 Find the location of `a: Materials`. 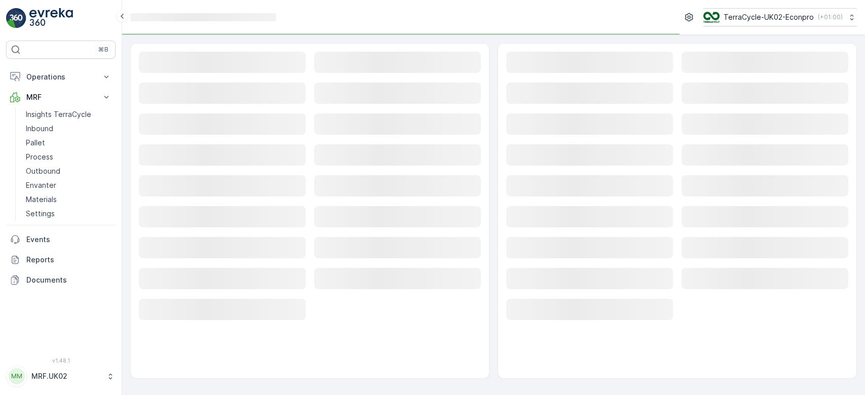

a: Materials is located at coordinates (68, 200).